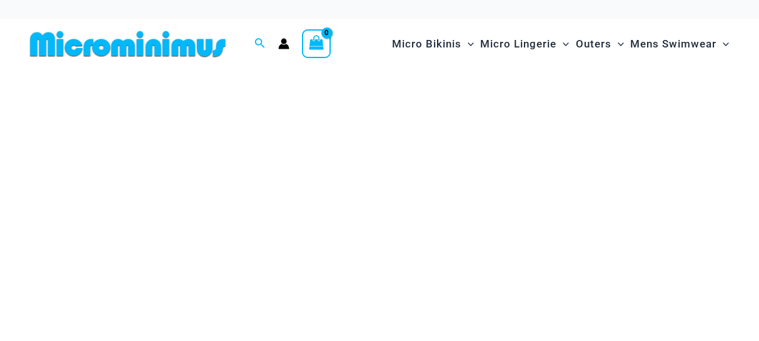 The width and height of the screenshot is (759, 341). Describe the element at coordinates (673, 44) in the screenshot. I see `span: Mens Swimwear` at that location.